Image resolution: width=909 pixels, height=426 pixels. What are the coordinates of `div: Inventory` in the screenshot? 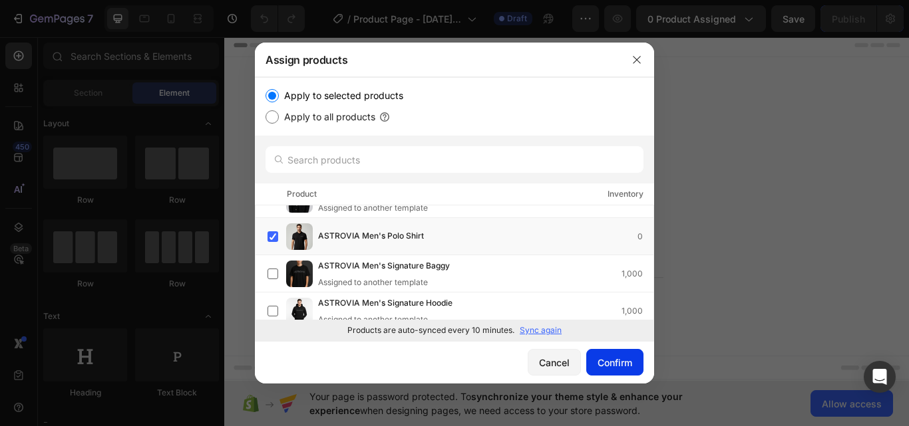 It's located at (625, 194).